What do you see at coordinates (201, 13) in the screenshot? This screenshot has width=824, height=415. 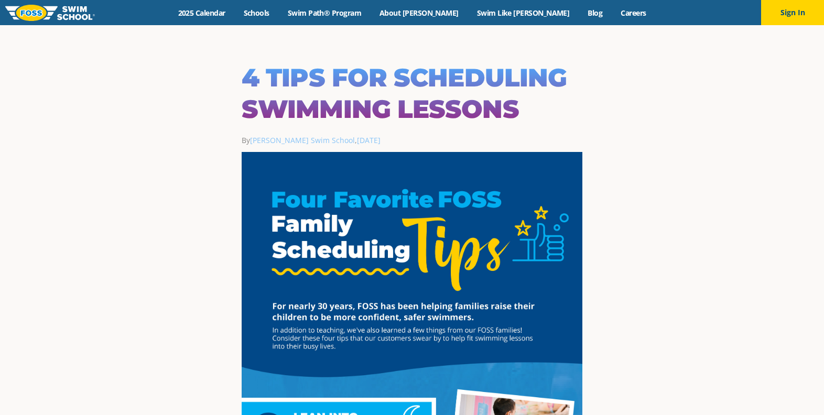 I see `a: 2025 Calendar` at bounding box center [201, 13].